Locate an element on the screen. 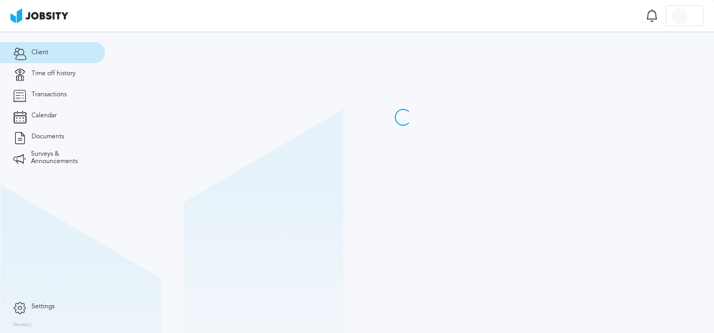 Image resolution: width=714 pixels, height=333 pixels. span: Calendar is located at coordinates (44, 116).